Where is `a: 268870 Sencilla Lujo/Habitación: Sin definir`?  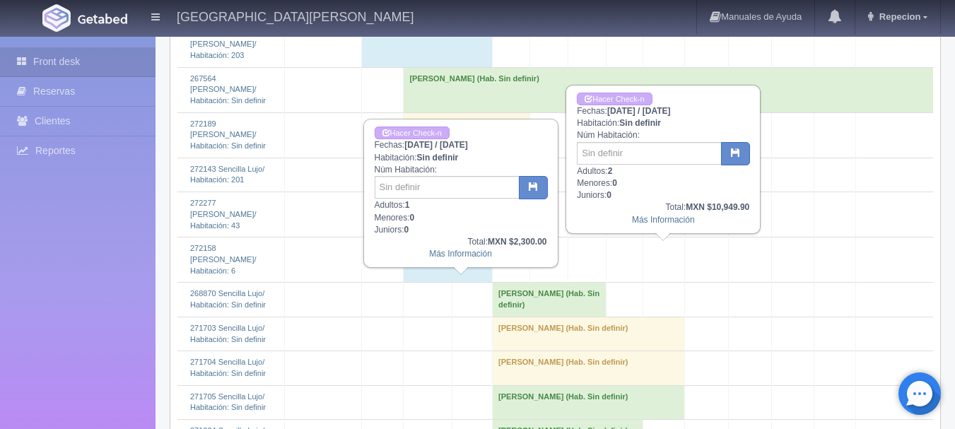
a: 268870 Sencilla Lujo/Habitación: Sin definir is located at coordinates (228, 299).